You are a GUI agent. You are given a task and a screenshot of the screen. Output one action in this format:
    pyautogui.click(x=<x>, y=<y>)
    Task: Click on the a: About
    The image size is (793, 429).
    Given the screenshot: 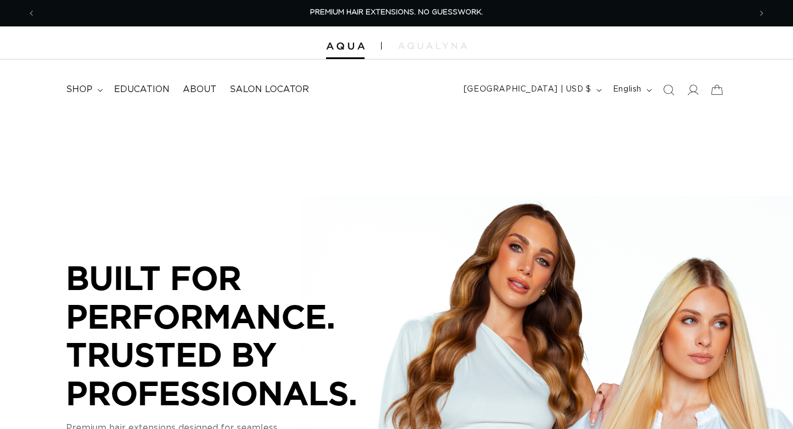 What is the action you would take?
    pyautogui.click(x=199, y=89)
    